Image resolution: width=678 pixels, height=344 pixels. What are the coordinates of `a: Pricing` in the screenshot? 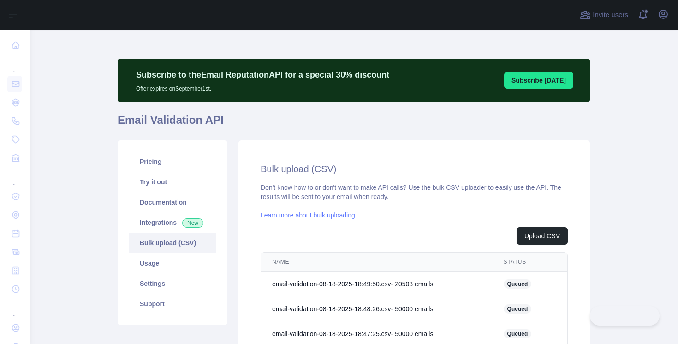 It's located at (173, 162).